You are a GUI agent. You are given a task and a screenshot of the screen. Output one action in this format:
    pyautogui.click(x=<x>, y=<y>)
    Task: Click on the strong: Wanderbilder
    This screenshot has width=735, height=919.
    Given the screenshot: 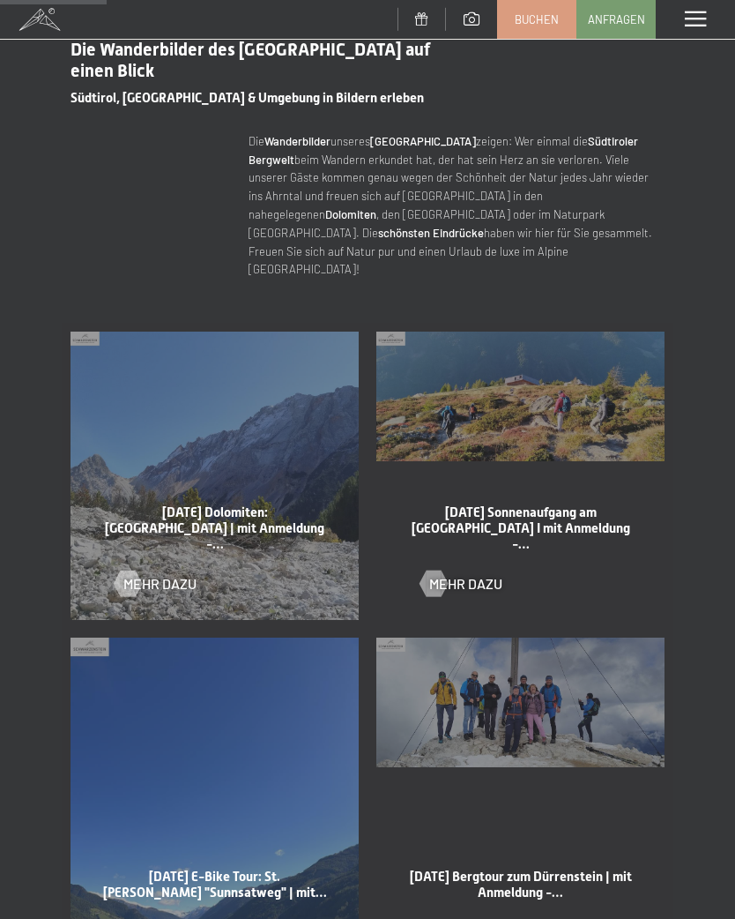 What is the action you would take?
    pyautogui.click(x=297, y=141)
    